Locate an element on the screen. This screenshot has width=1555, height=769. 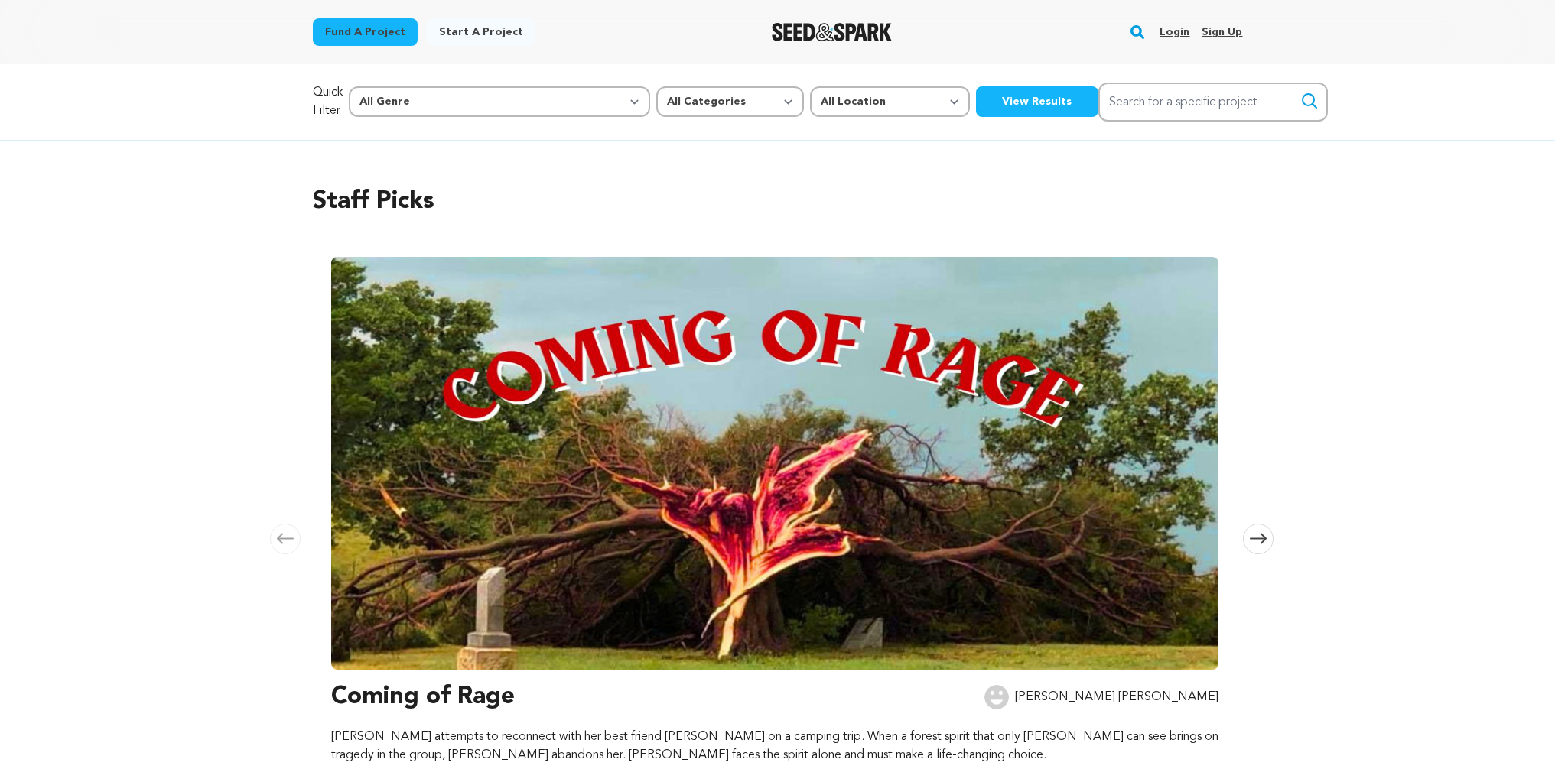
input: Search for a specific project is located at coordinates (1213, 102).